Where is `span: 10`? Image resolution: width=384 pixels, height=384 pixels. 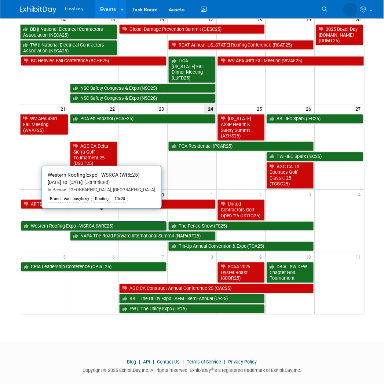
span: 10 is located at coordinates (310, 257).